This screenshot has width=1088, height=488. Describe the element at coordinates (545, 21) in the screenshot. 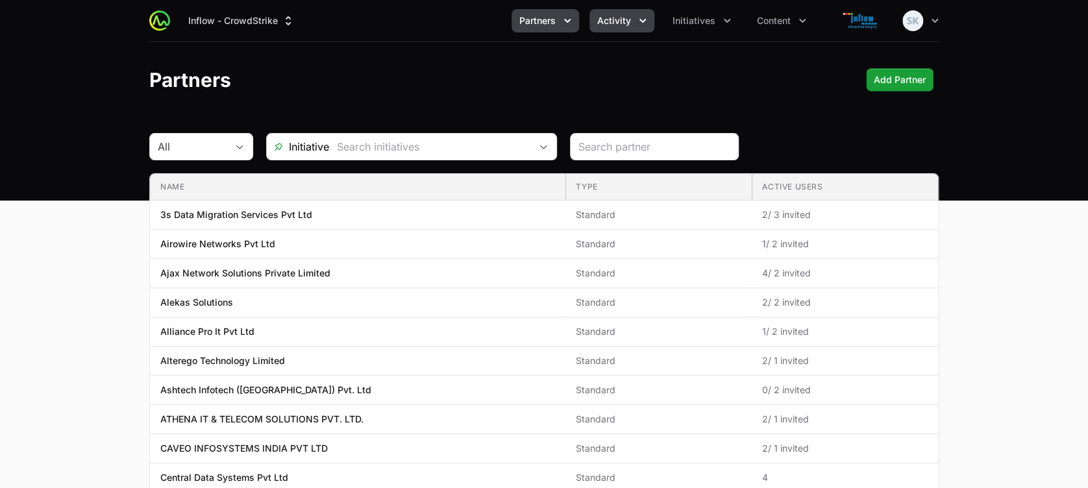

I see `div: Partners menu` at that location.